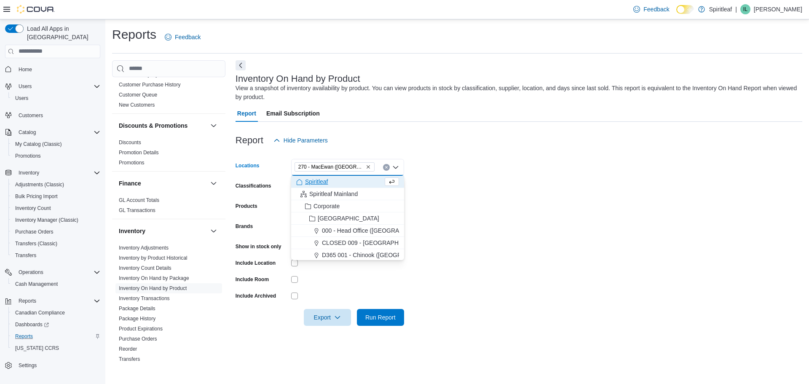  What do you see at coordinates (56, 208) in the screenshot?
I see `button: Inventory Count` at bounding box center [56, 208].